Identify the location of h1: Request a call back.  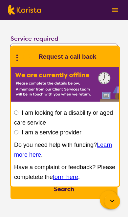
(67, 57).